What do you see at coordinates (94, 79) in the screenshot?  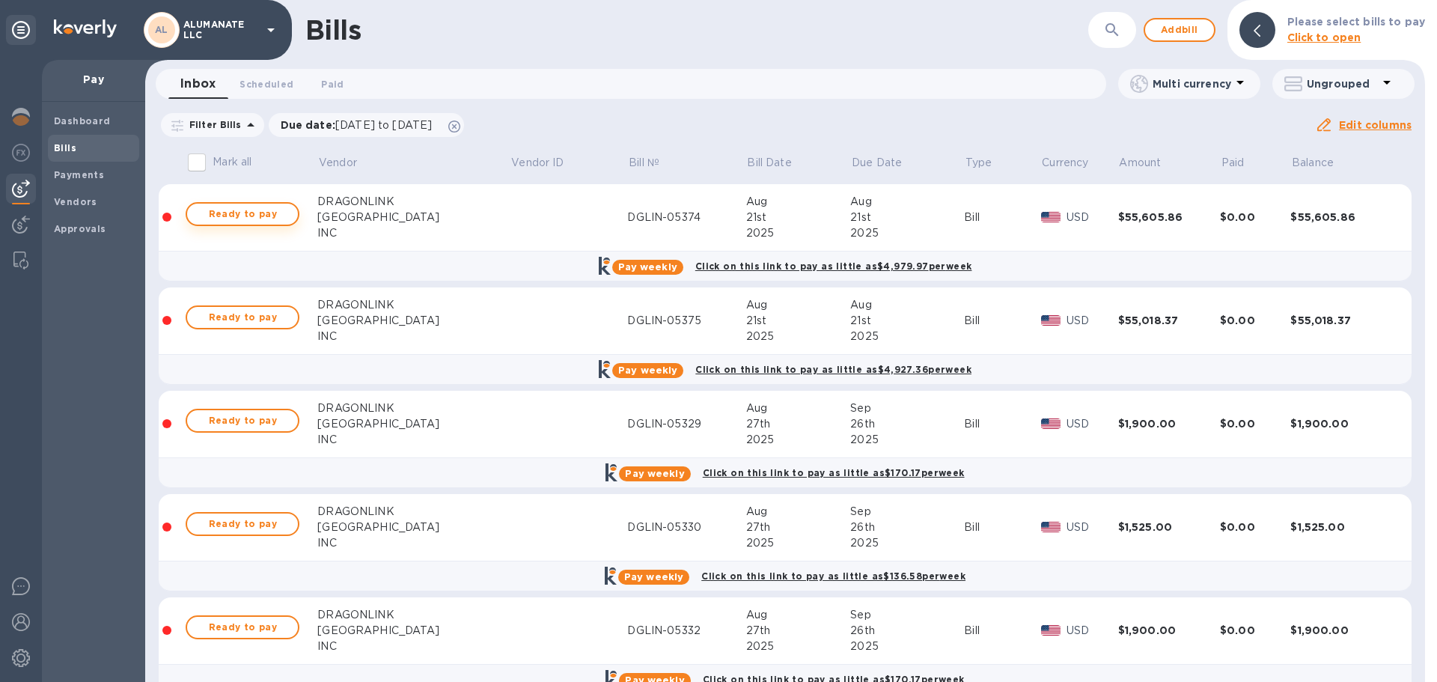 I see `p: Pay` at bounding box center [94, 79].